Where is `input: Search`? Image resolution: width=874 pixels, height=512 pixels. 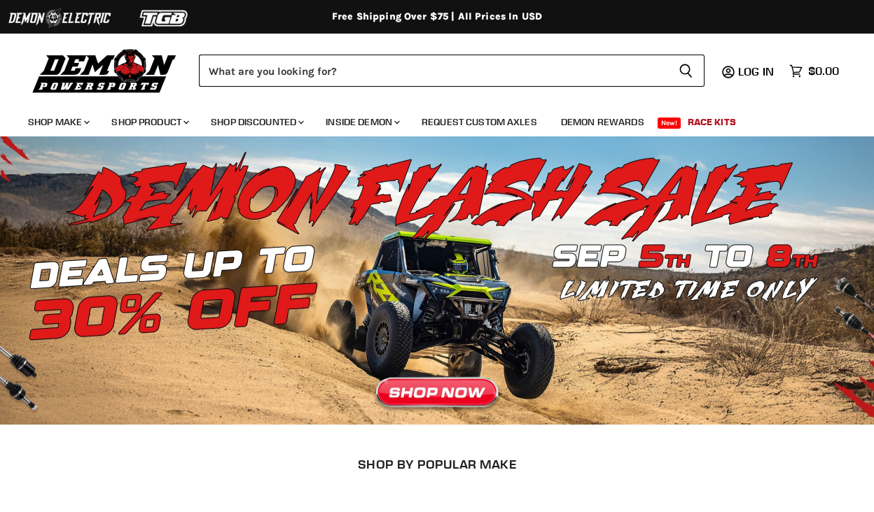
input: Search is located at coordinates (433, 71).